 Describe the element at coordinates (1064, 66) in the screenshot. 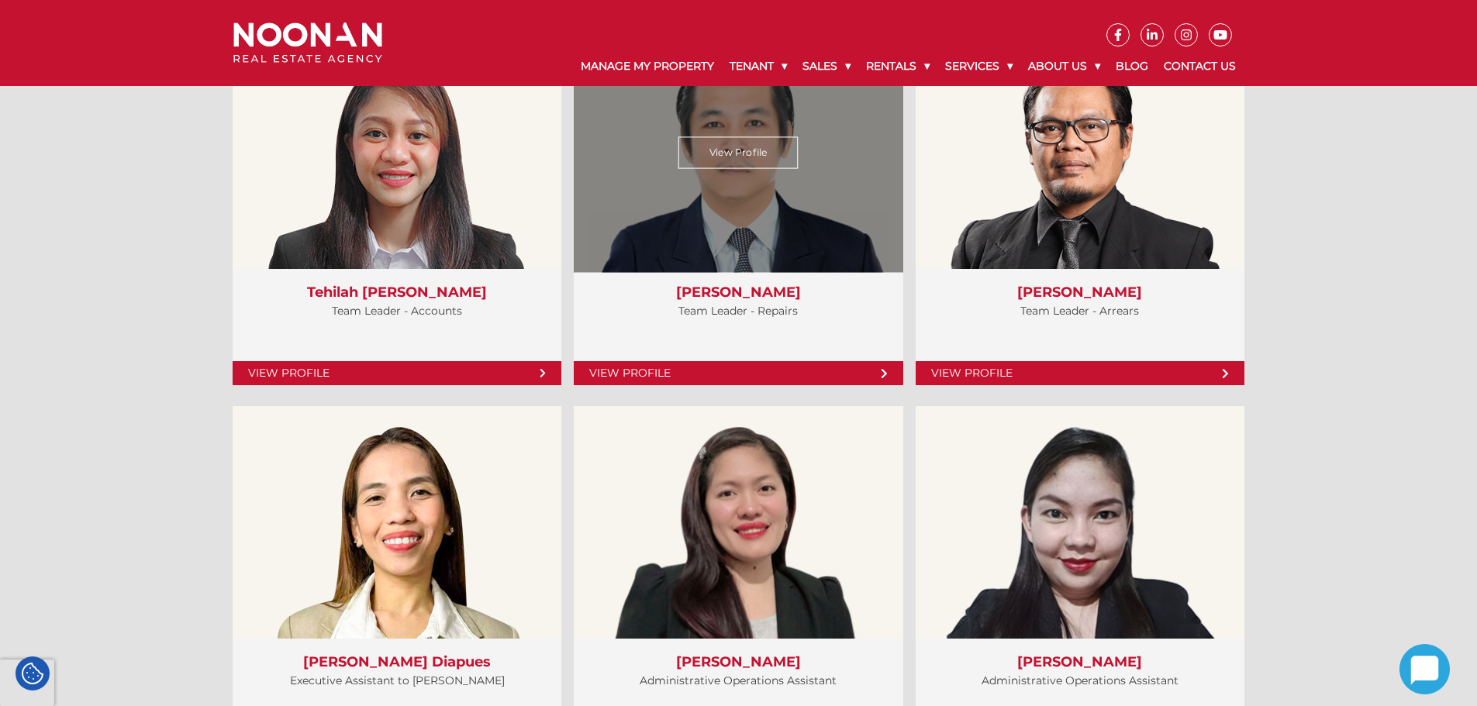

I see `a: About Us` at that location.